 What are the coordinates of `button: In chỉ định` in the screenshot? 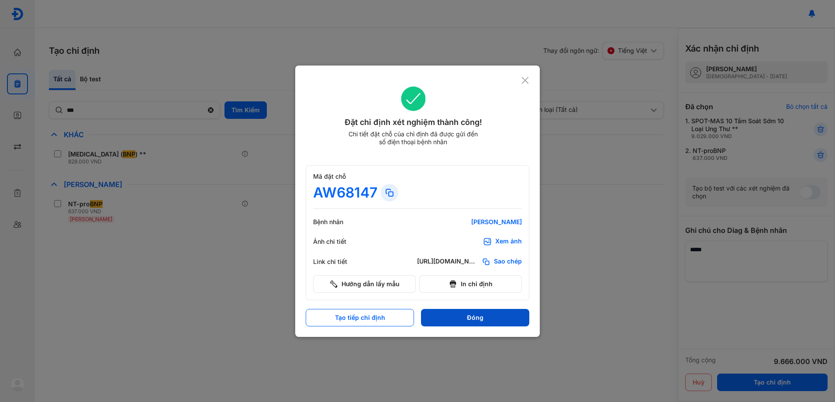 It's located at (470, 284).